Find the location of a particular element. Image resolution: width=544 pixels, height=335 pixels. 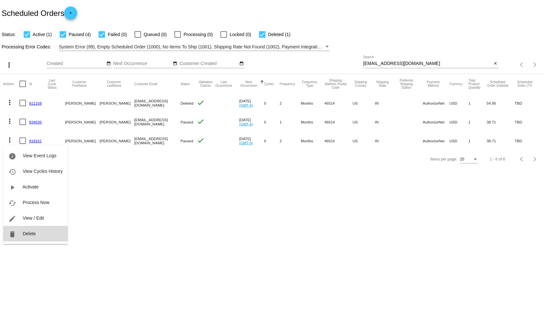

mat-icon: edit is located at coordinates (12, 218).